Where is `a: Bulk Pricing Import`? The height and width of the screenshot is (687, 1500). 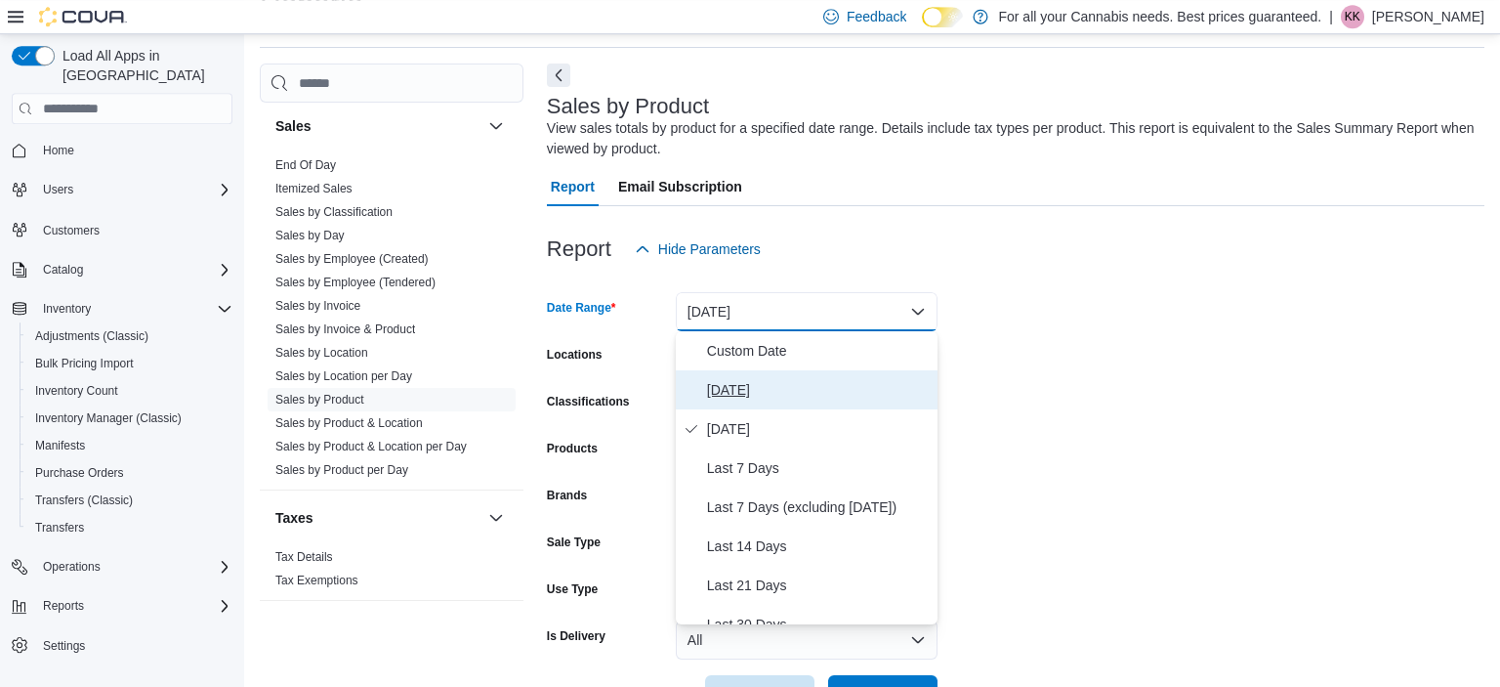 a: Bulk Pricing Import is located at coordinates (84, 363).